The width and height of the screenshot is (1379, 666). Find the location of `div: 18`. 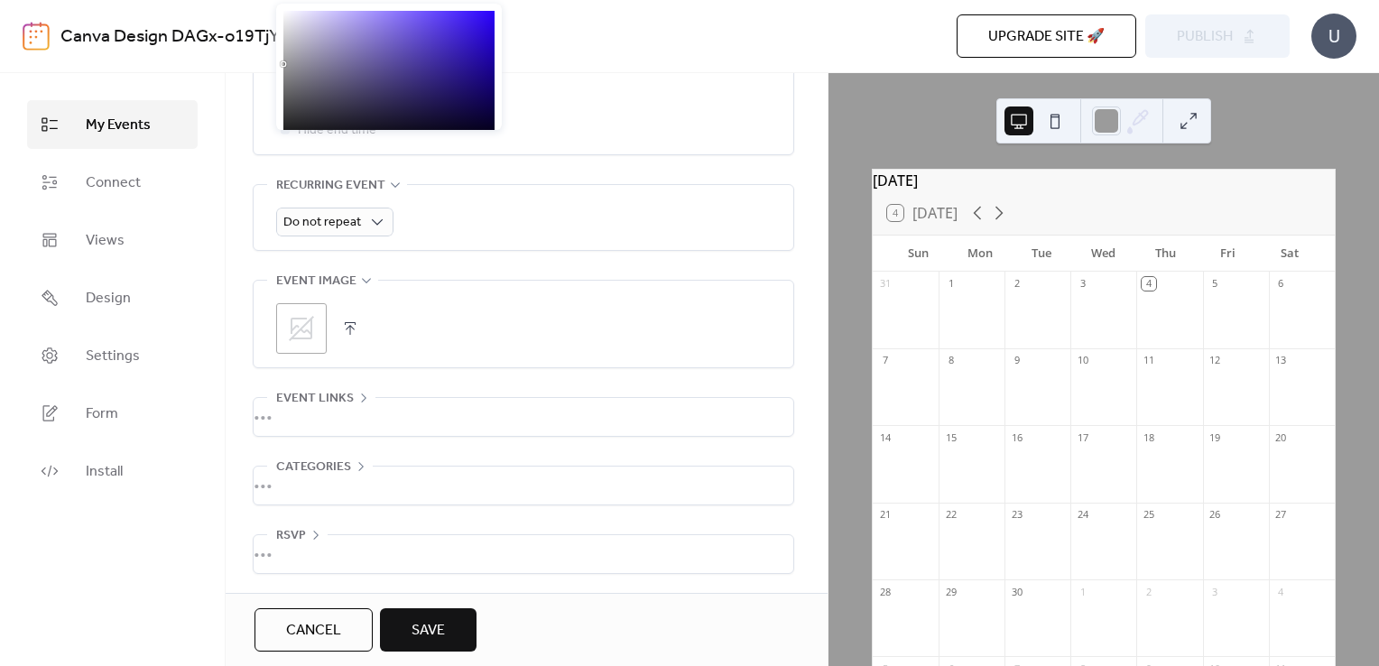

div: 18 is located at coordinates (1148, 437).